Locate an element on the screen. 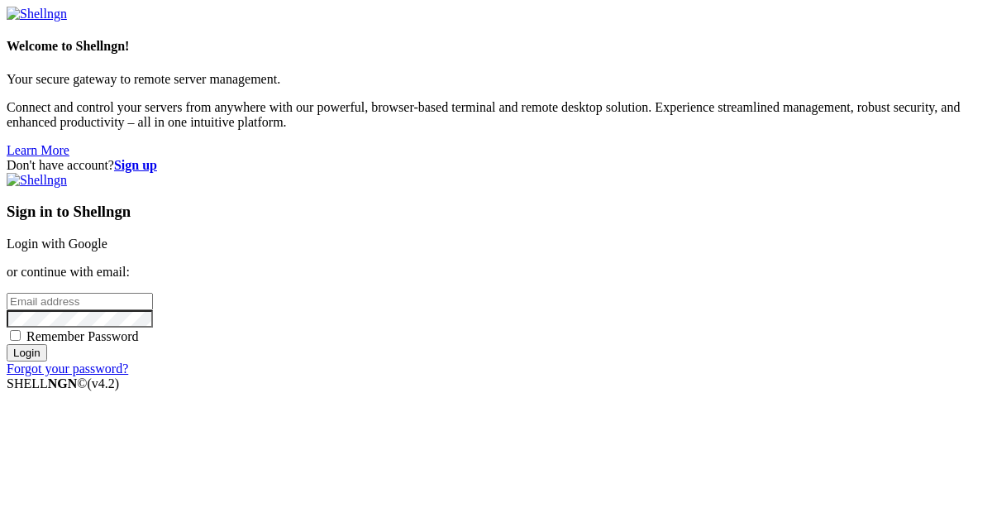 This screenshot has width=992, height=522. span: SHELL © is located at coordinates (63, 383).